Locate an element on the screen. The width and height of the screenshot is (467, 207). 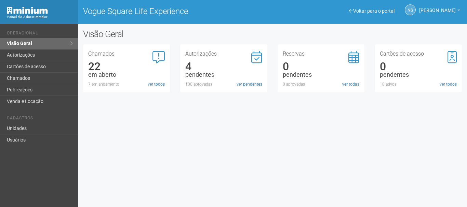
h3: Reservas is located at coordinates (321, 54).